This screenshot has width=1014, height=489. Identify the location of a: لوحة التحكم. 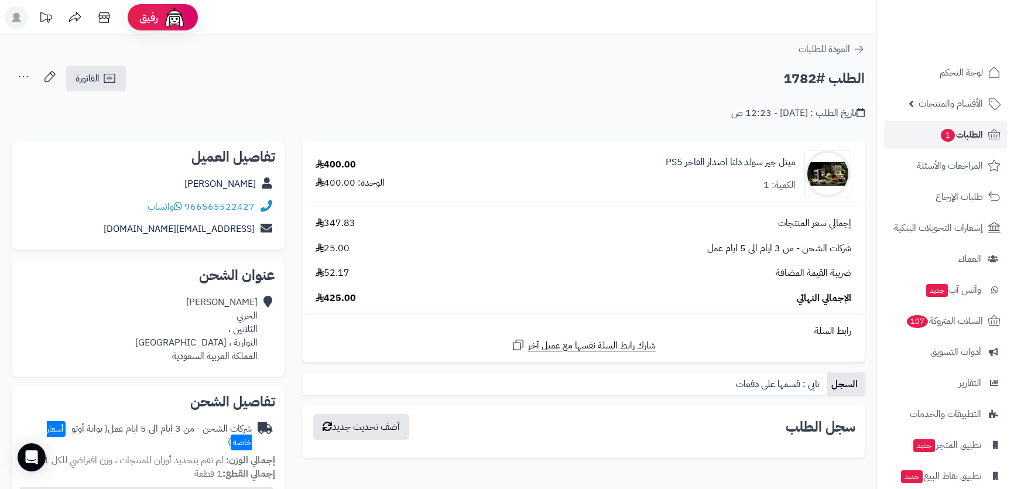
(946, 73).